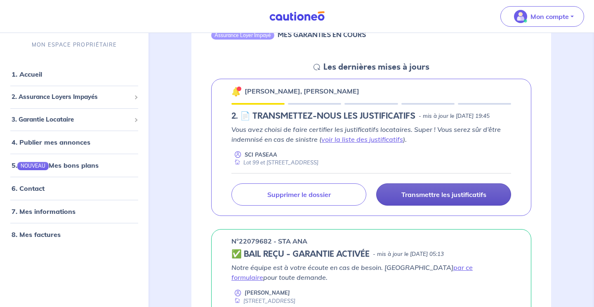 The width and height of the screenshot is (594, 307). I want to click on a: 6. Contact, so click(28, 189).